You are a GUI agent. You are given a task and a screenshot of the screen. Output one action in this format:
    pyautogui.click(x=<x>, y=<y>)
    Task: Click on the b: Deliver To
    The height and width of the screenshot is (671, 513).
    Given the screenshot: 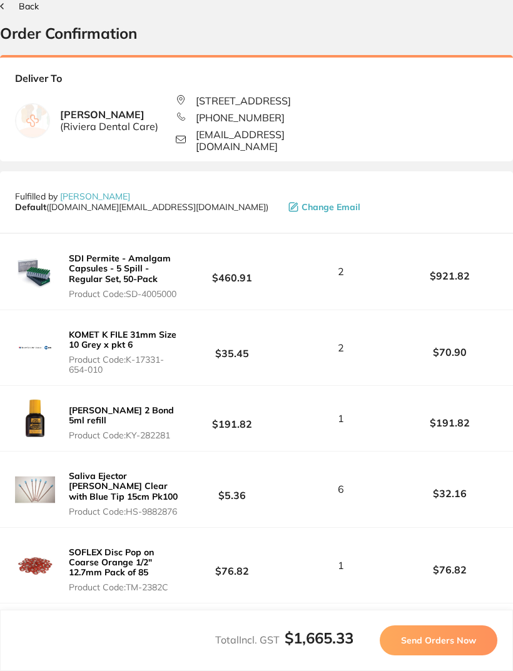 What is the action you would take?
    pyautogui.click(x=256, y=83)
    